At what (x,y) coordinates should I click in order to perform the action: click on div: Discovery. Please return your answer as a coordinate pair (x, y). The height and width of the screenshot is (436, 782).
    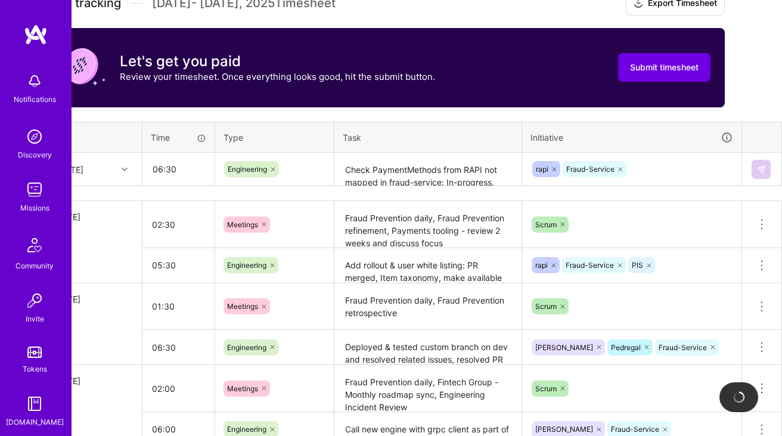
    Looking at the image, I should click on (35, 154).